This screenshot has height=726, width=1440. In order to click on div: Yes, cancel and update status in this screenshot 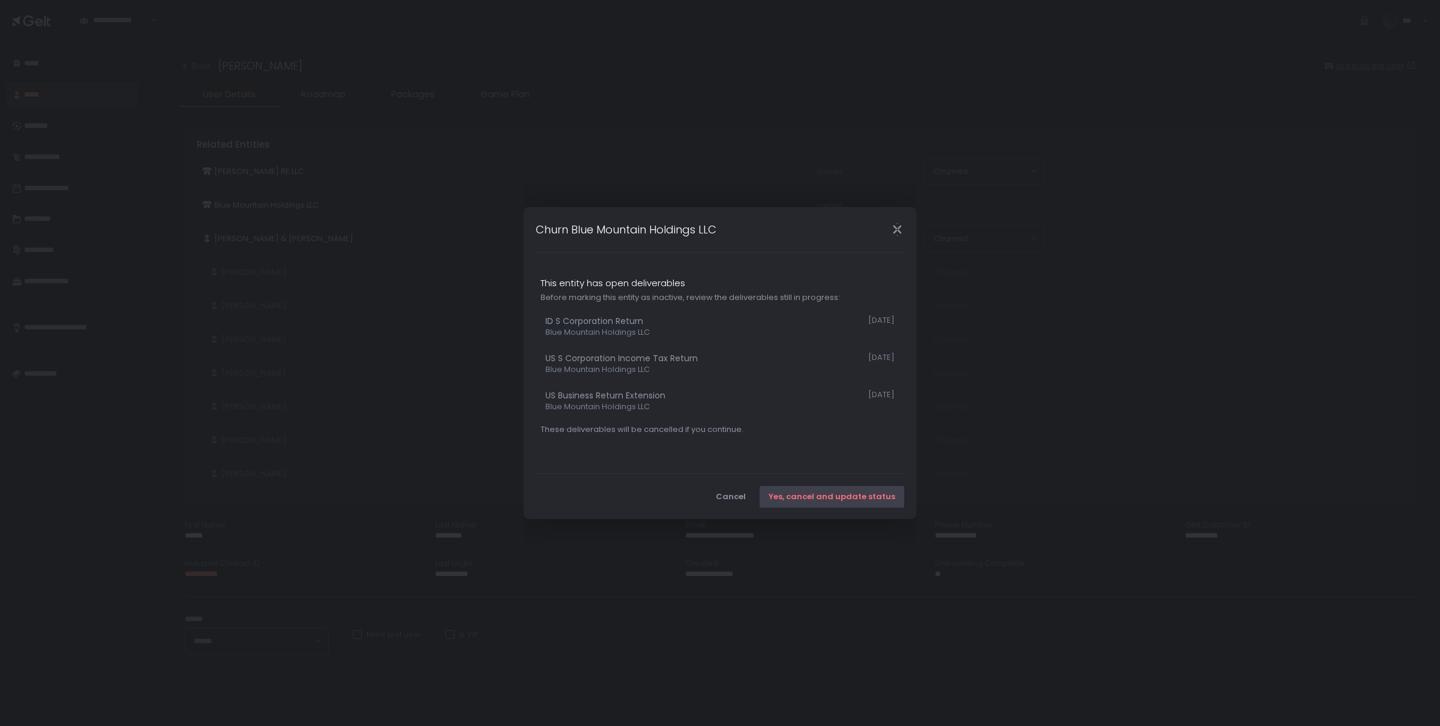, I will do `click(831, 497)`.